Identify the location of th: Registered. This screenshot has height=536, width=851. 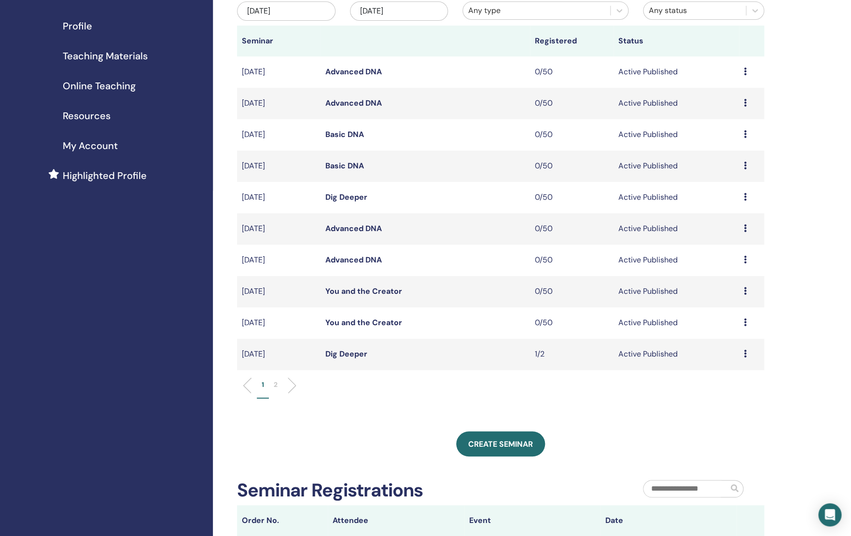
(571, 41).